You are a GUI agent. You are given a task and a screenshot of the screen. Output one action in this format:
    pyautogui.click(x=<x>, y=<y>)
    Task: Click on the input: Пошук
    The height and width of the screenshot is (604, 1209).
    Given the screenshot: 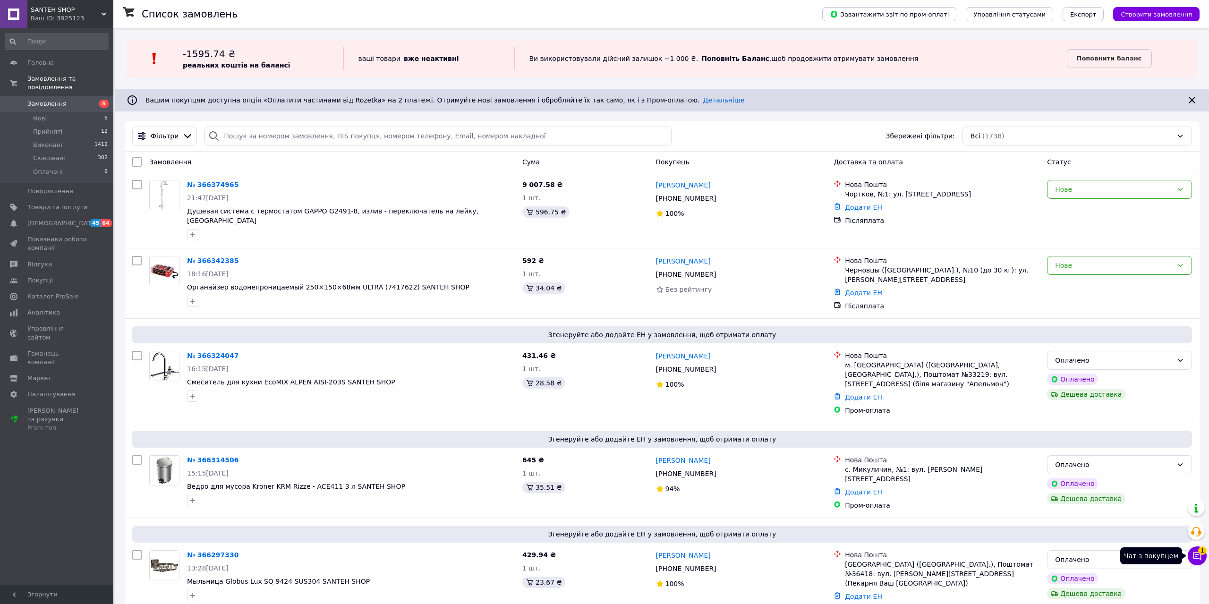 What is the action you would take?
    pyautogui.click(x=57, y=42)
    